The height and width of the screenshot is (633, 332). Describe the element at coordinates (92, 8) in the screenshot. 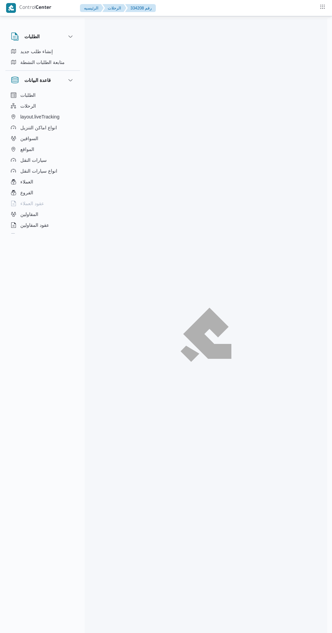

I see `button: الرئيسيه` at that location.